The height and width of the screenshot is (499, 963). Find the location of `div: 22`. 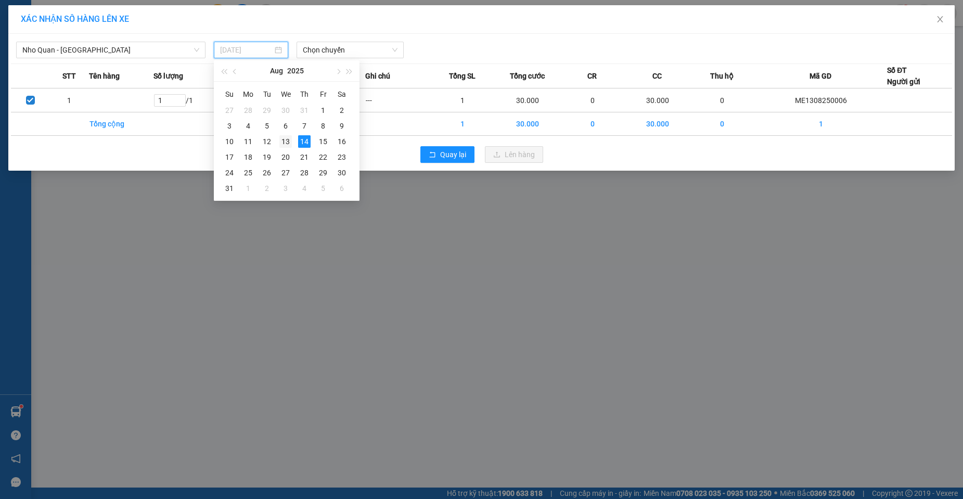

div: 22 is located at coordinates (323, 157).